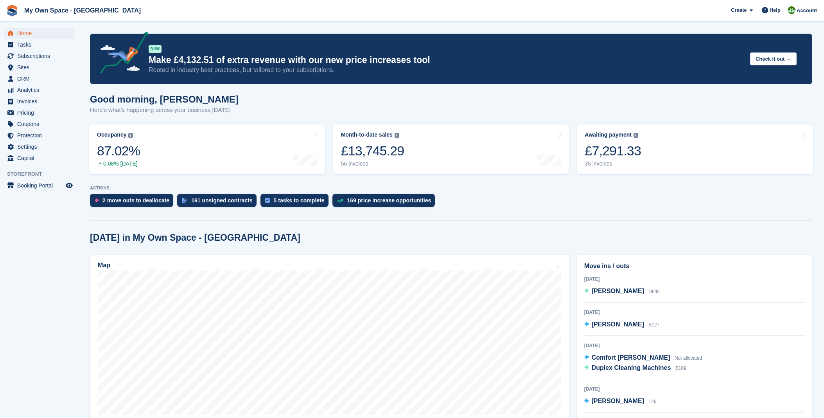 The width and height of the screenshot is (824, 418). Describe the element at coordinates (219, 202) in the screenshot. I see `a: 161 unsigned contracts` at that location.